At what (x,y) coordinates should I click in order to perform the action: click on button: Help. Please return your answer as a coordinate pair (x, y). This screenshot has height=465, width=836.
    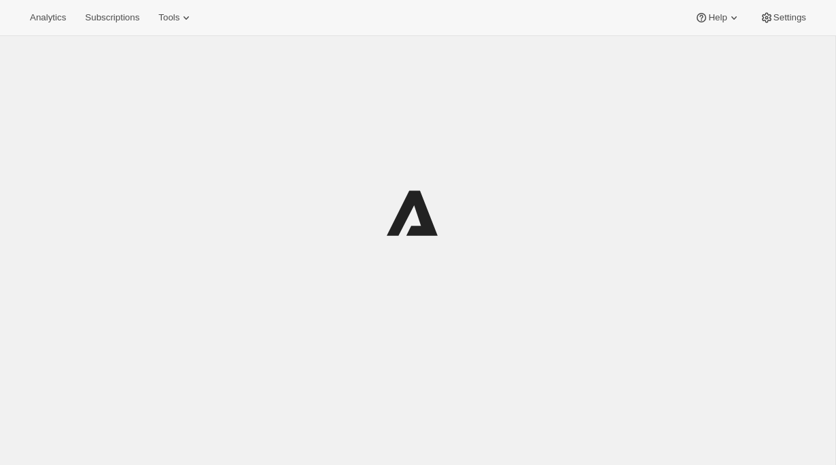
    Looking at the image, I should click on (717, 18).